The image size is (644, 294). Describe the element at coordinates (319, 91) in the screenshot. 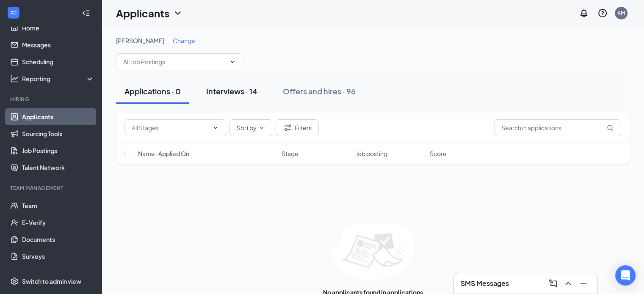

I see `div: Offers and hires · 96` at that location.